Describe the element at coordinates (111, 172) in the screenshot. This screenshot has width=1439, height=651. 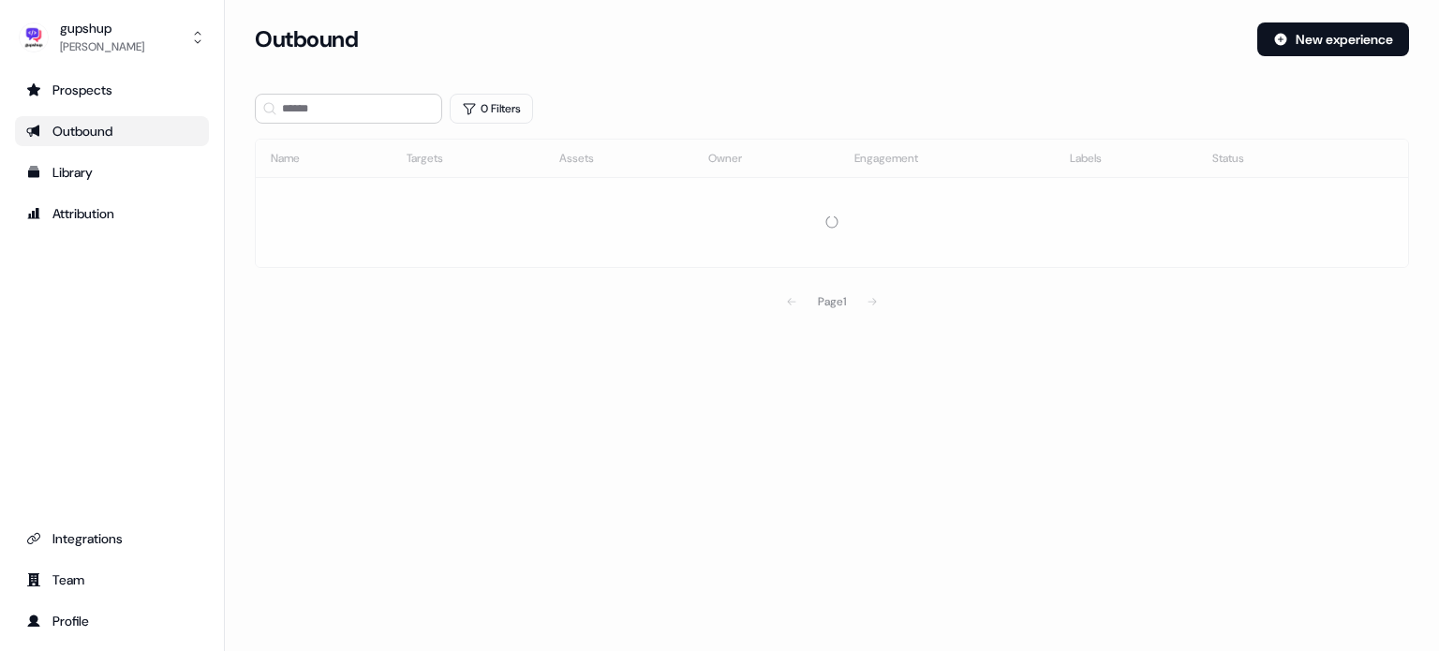
I see `a: Go to templates` at that location.